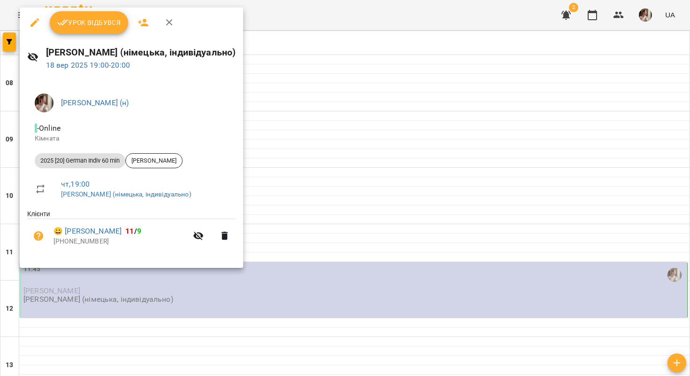  I want to click on span: 11, so click(130, 231).